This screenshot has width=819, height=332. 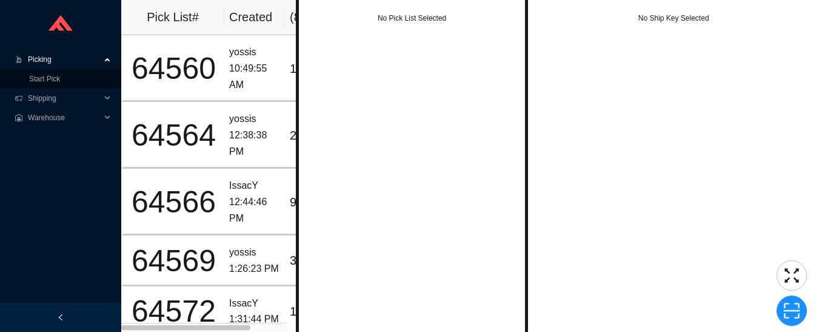 I want to click on div: 64564, so click(x=173, y=135).